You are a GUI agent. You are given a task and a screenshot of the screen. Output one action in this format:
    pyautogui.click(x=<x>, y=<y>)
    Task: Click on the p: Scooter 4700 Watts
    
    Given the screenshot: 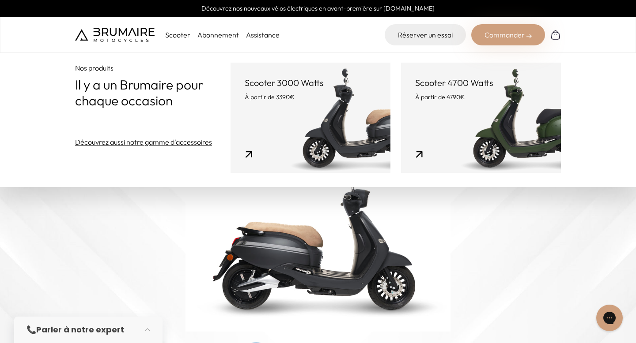 What is the action you would take?
    pyautogui.click(x=481, y=83)
    